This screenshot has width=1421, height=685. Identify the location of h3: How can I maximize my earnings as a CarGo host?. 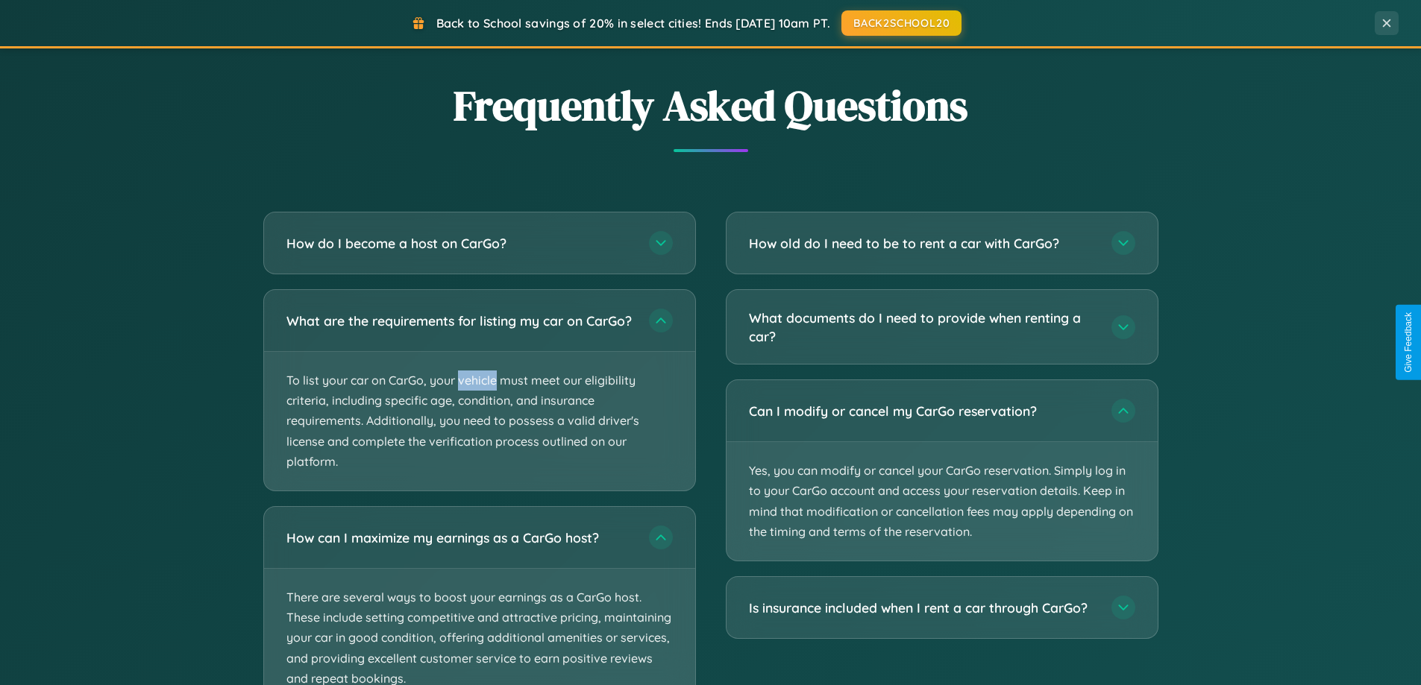
(460, 538).